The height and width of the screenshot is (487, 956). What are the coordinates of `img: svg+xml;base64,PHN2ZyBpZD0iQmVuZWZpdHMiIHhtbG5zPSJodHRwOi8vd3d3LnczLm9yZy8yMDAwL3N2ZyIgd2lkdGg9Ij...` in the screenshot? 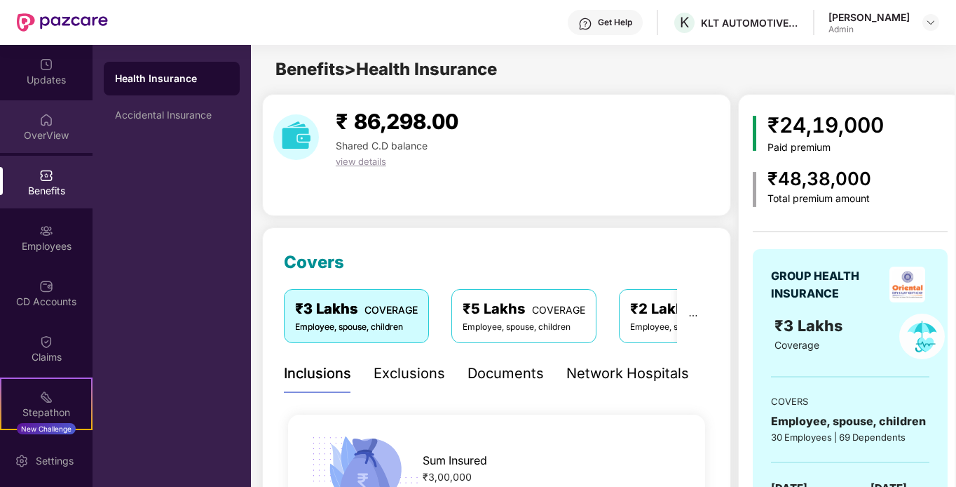 It's located at (46, 175).